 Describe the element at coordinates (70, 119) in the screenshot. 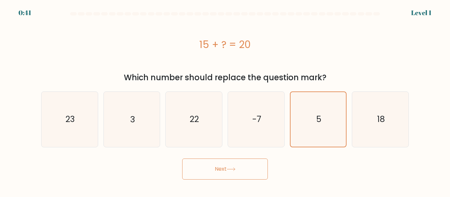

I see `text: 23` at that location.